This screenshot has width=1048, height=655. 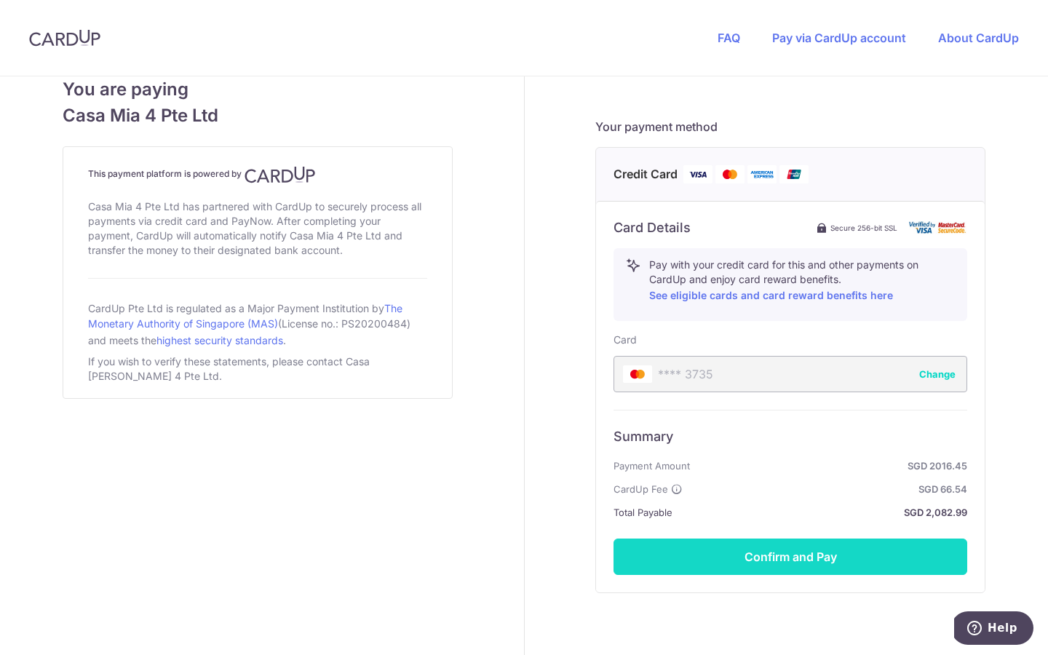 I want to click on button: Confirm and Pay, so click(x=790, y=557).